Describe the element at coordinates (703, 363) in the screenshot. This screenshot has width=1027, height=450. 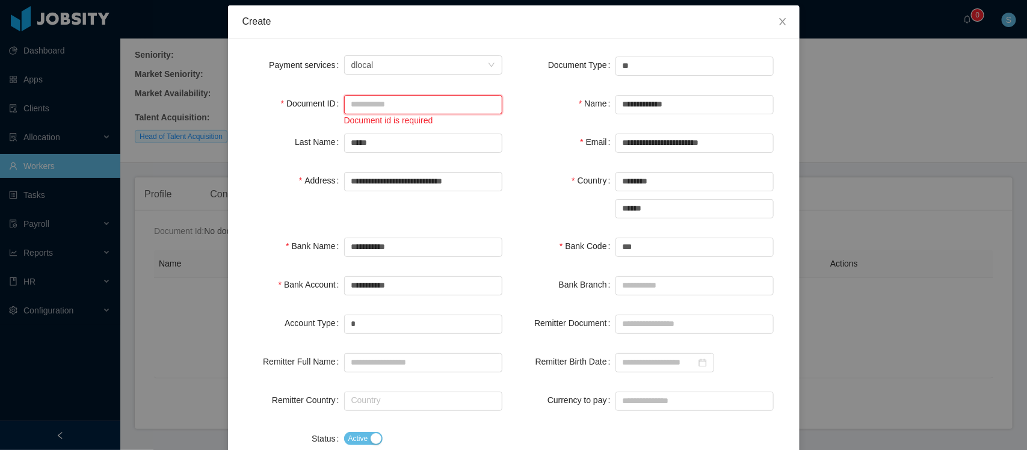
I see `i: icon: calendar` at that location.